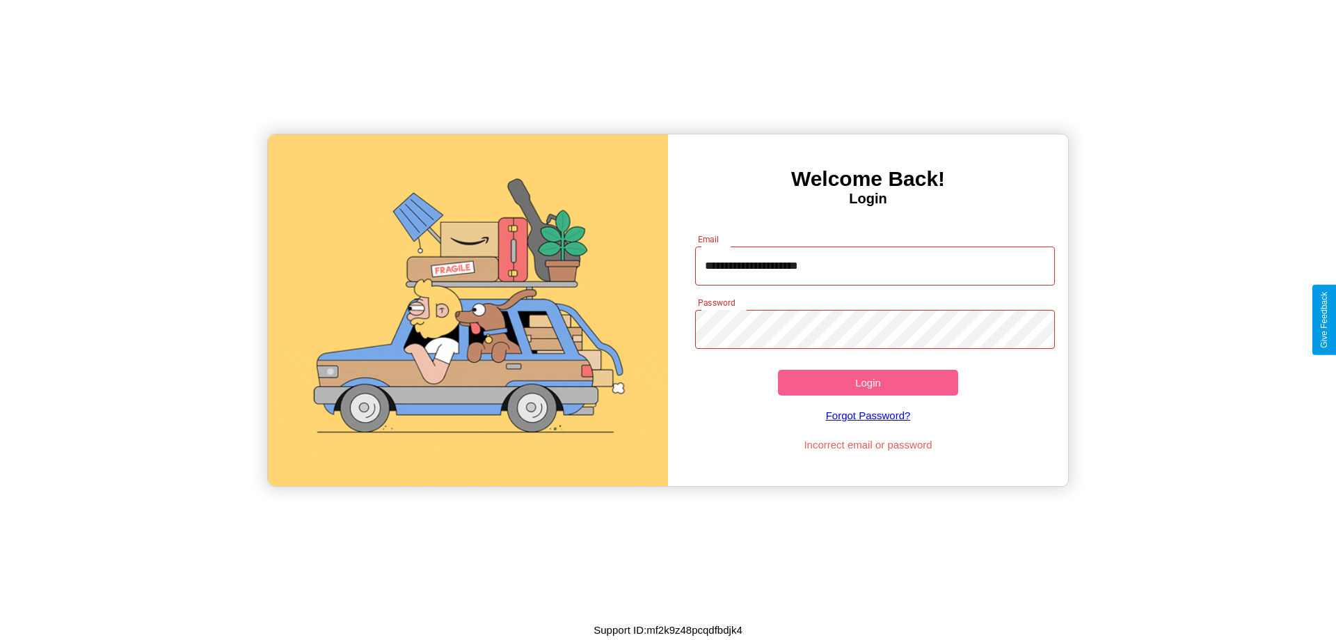 The width and height of the screenshot is (1336, 640). What do you see at coordinates (708, 239) in the screenshot?
I see `label: Email` at bounding box center [708, 239].